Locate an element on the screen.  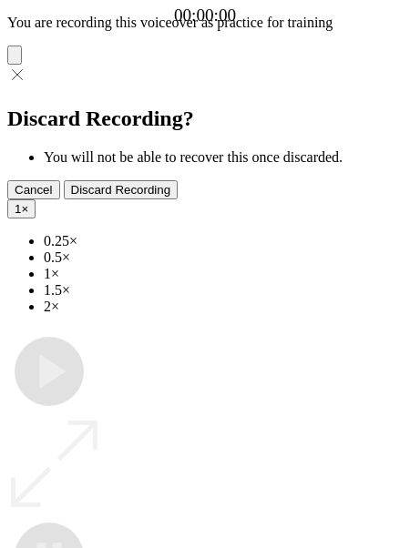
li: You will not be able to recover this once discarded. is located at coordinates (223, 157).